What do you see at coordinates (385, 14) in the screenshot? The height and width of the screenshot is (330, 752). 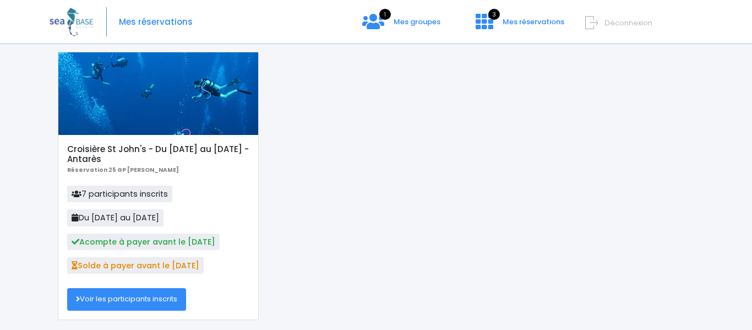 I see `span: 1` at bounding box center [385, 14].